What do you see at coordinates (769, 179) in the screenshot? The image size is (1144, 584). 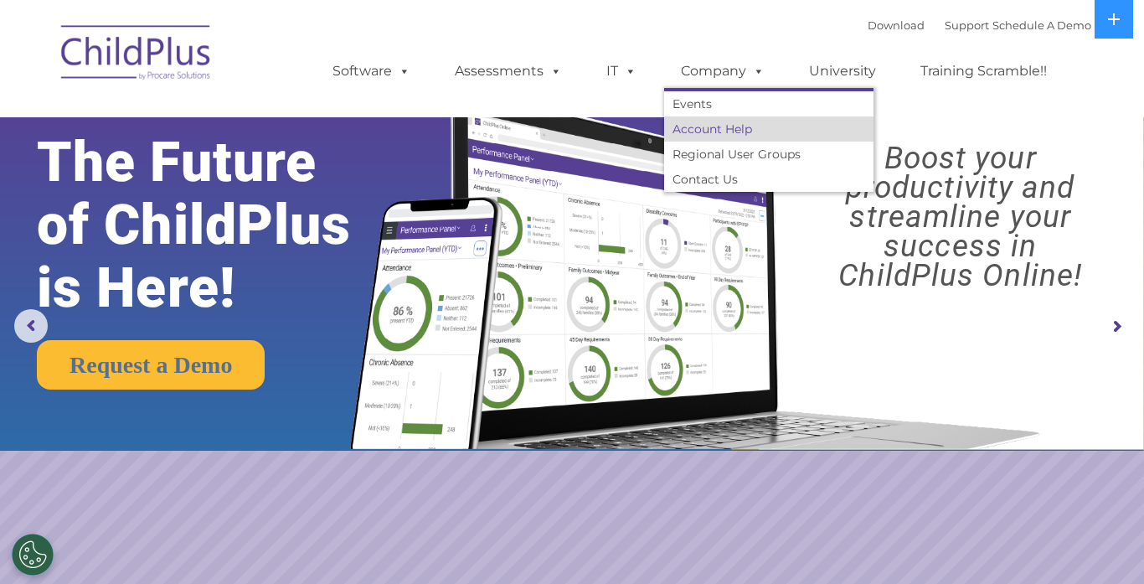 I see `a: Contact Us` at bounding box center [769, 179].